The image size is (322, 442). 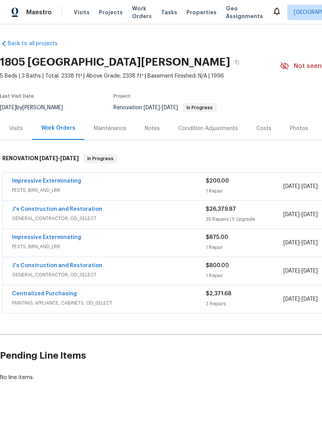 What do you see at coordinates (81, 12) in the screenshot?
I see `span: Visits` at bounding box center [81, 12].